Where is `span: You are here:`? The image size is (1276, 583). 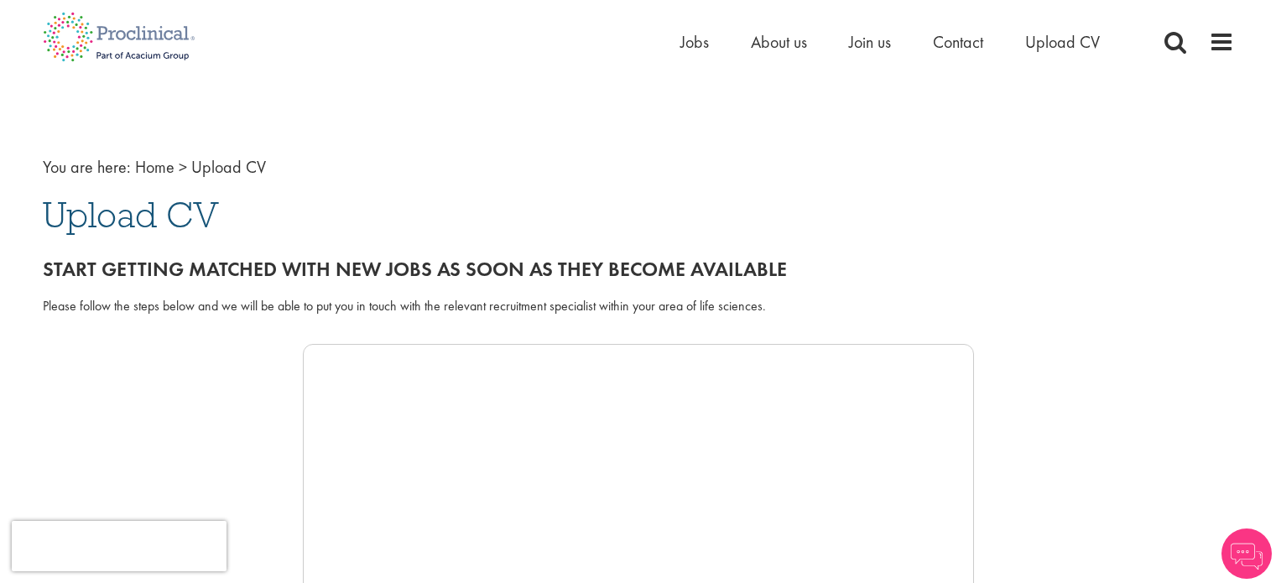
span: You are here: is located at coordinates (86, 167).